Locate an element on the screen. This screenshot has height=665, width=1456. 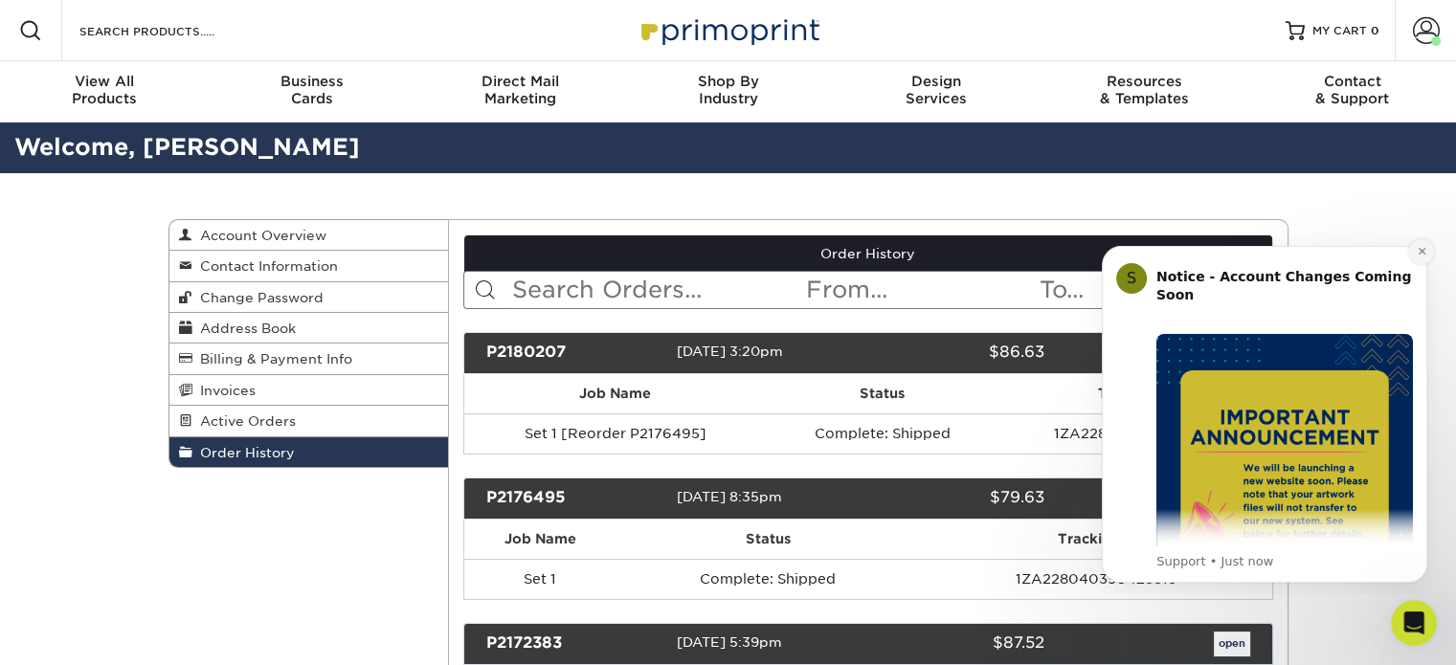
div: & Support is located at coordinates (1351, 90).